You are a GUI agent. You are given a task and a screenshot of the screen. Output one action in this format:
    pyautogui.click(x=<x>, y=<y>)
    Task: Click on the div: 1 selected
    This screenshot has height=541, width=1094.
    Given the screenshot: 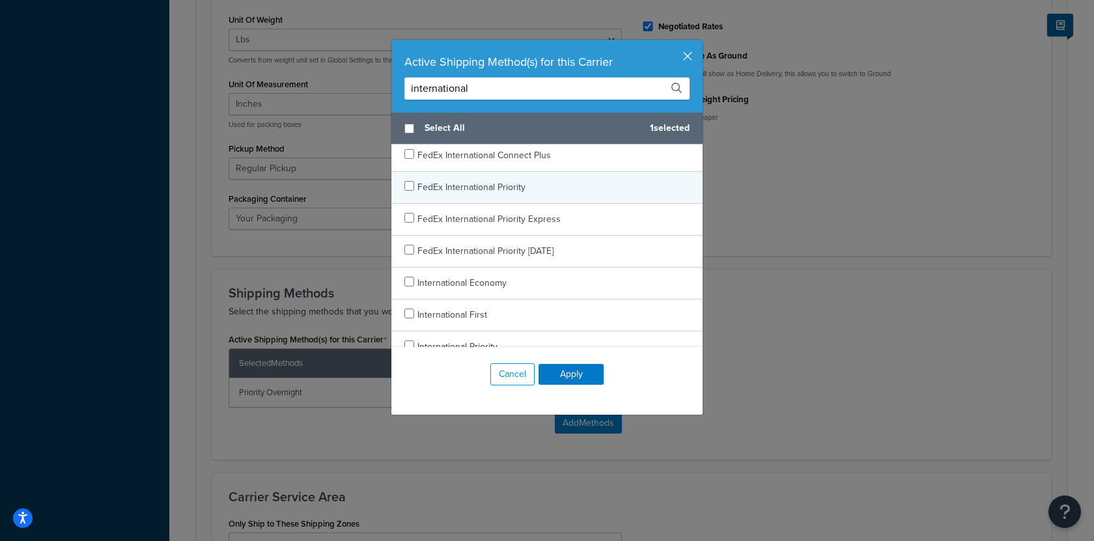 What is the action you would take?
    pyautogui.click(x=547, y=128)
    